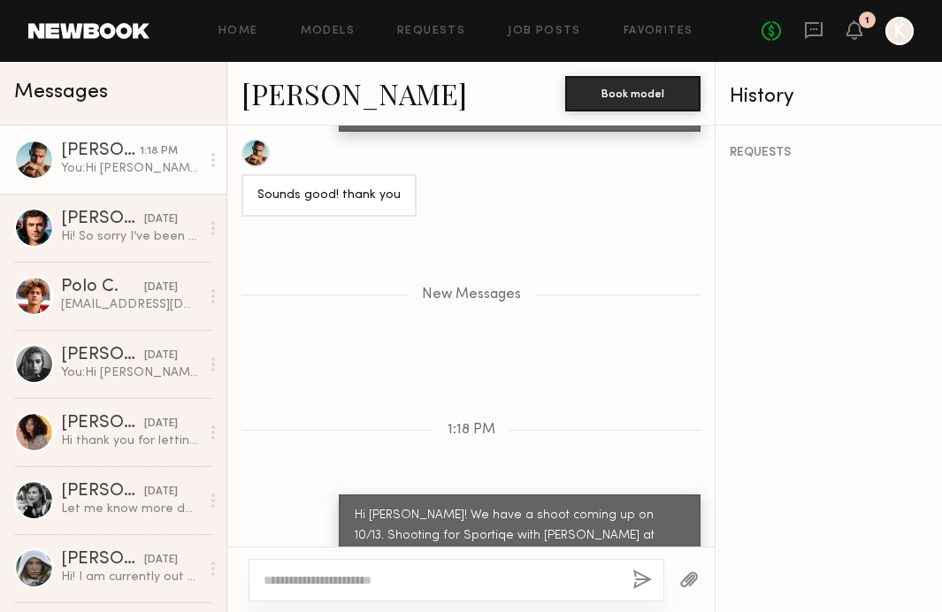  Describe the element at coordinates (471, 294) in the screenshot. I see `span: New Messages` at that location.